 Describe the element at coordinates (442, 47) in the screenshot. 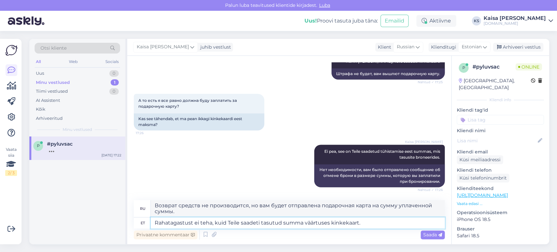

I see `div: Klienditugi` at that location.